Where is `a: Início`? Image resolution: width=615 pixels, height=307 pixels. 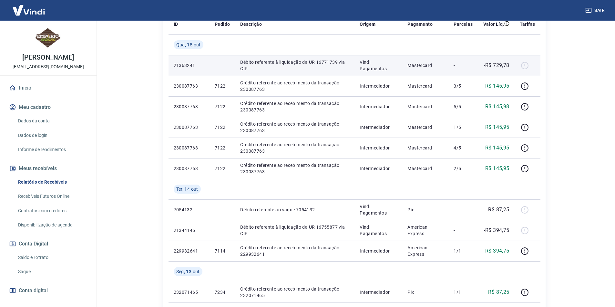
a: Início is located at coordinates (48, 88).